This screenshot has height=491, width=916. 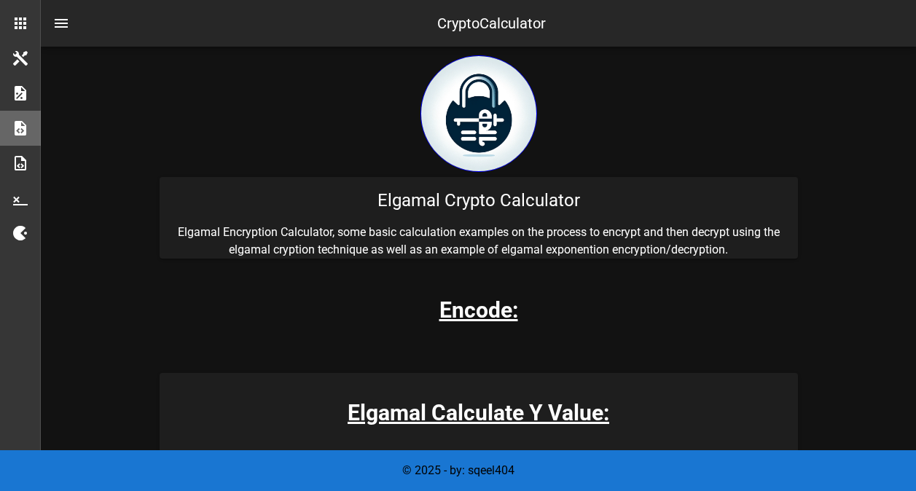 I want to click on div: Elgamal Crypto Calculator, so click(x=479, y=200).